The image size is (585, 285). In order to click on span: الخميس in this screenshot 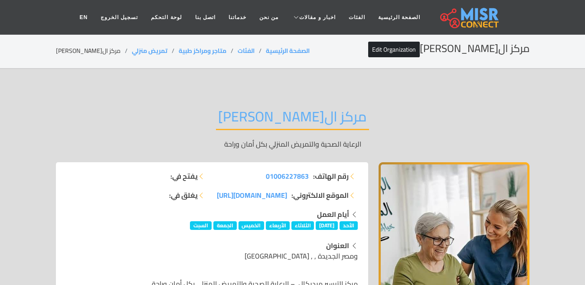, I will do `click(251, 225)`.